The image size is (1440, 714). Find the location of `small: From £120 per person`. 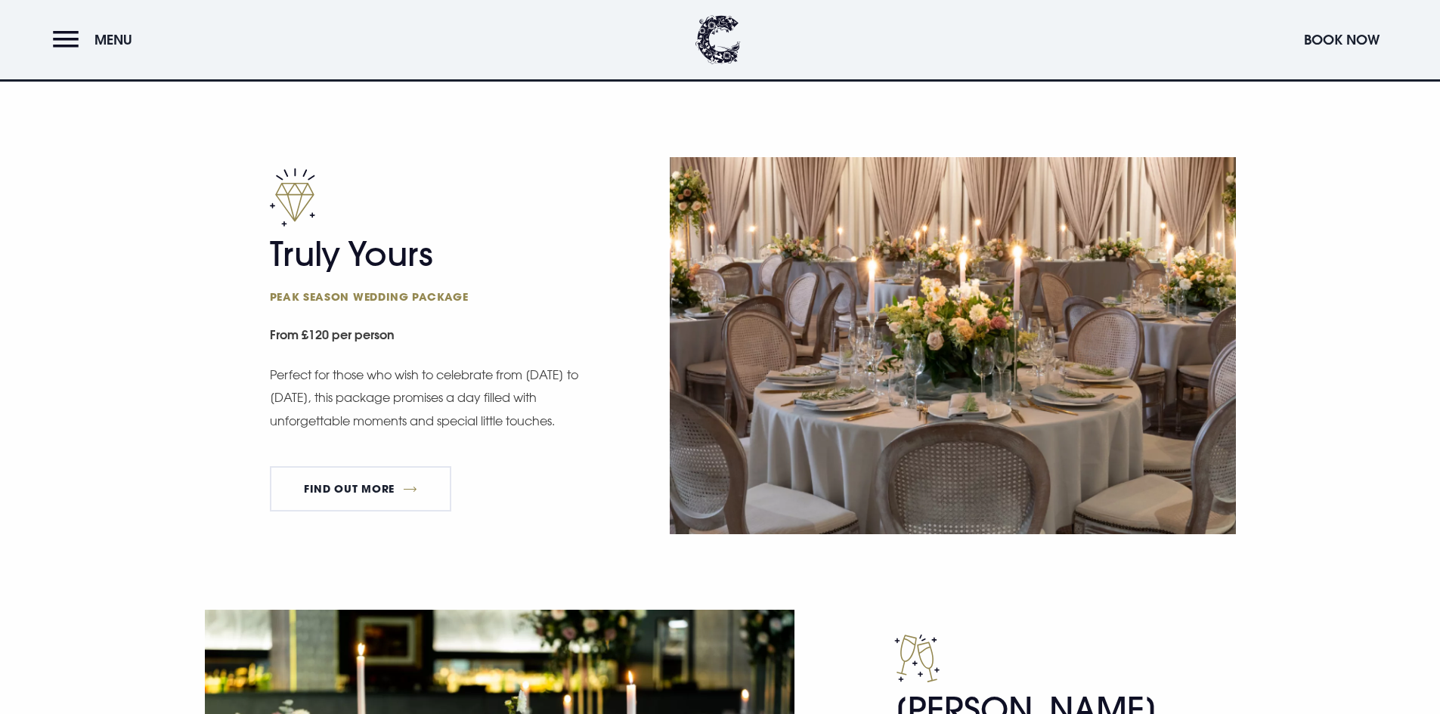

small: From £120 per person is located at coordinates (428, 336).